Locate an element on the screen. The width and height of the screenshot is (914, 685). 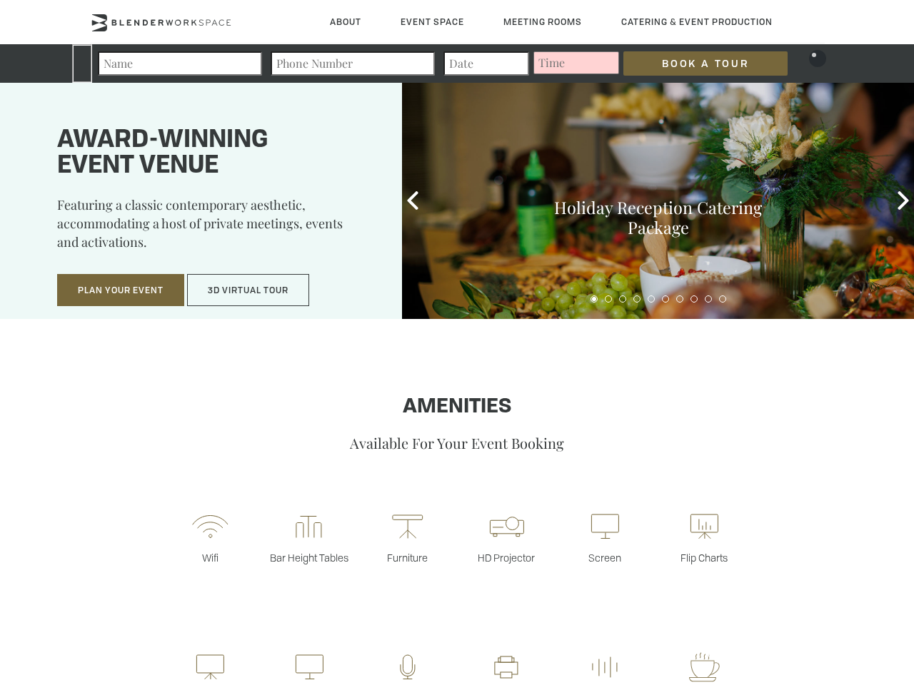
div: Chat Widget is located at coordinates (785, 594).